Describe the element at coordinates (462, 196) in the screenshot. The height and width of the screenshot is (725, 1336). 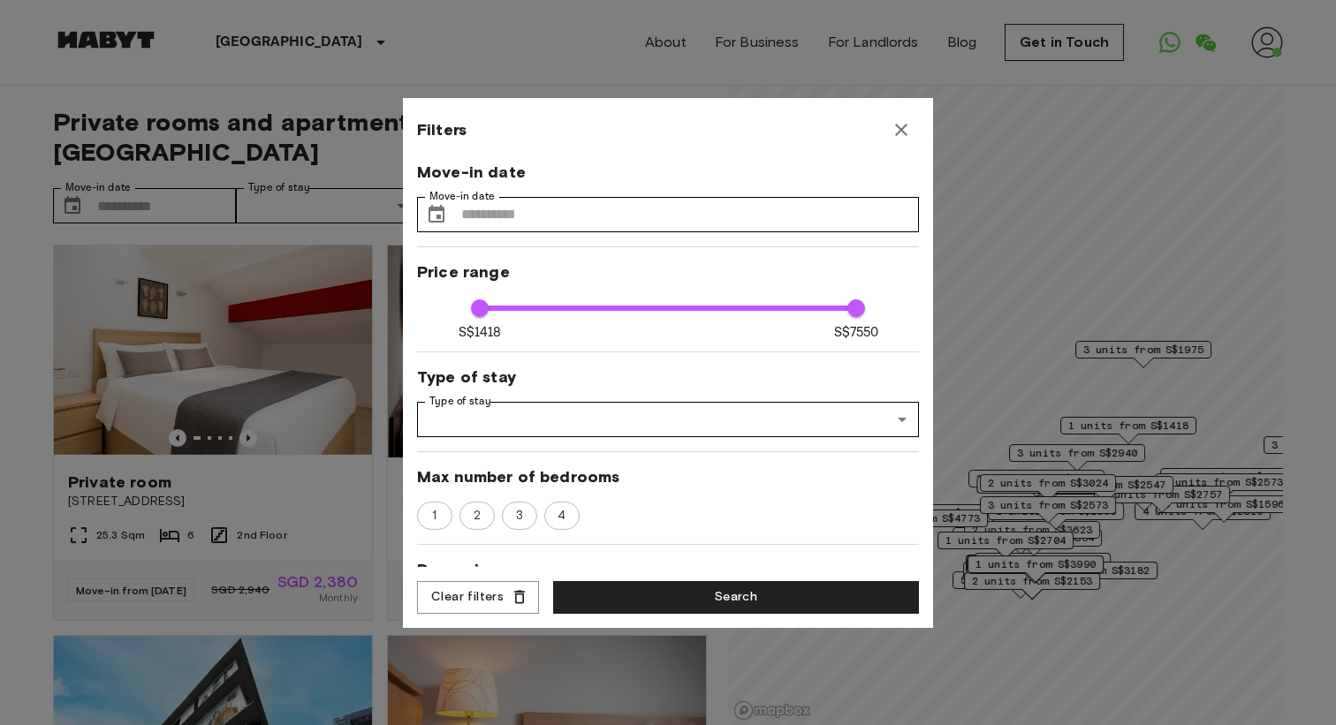
I see `label: Move-in date` at that location.